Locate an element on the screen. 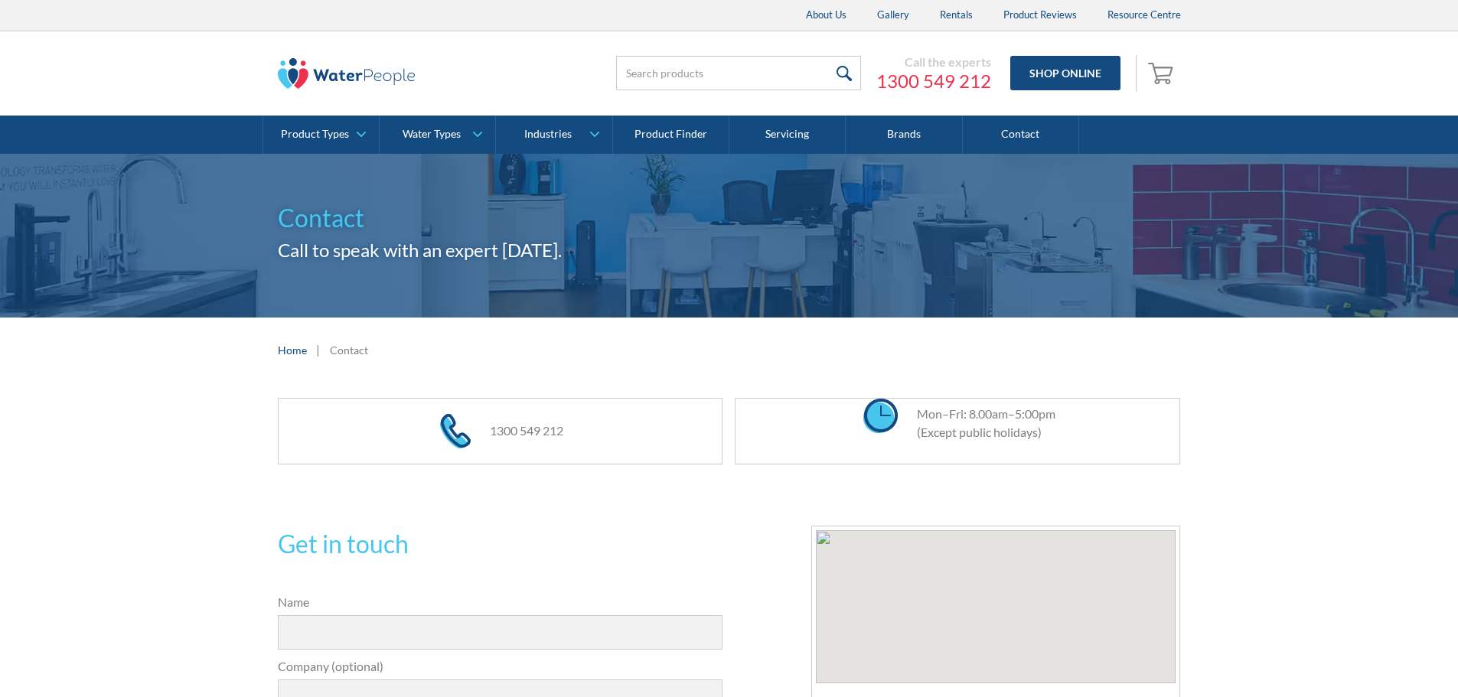  label: Company (optional) is located at coordinates (501, 667).